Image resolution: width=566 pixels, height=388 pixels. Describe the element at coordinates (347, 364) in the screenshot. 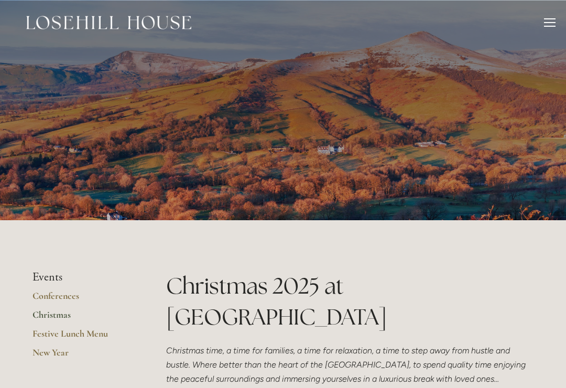

I see `em: Christmas time, a time for families, a time for relaxation, a time to step away from hustle and b...` at that location.